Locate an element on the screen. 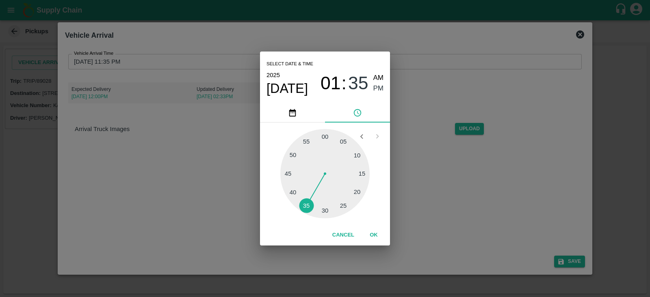 Image resolution: width=650 pixels, height=297 pixels. button: Cancel is located at coordinates (343, 235).